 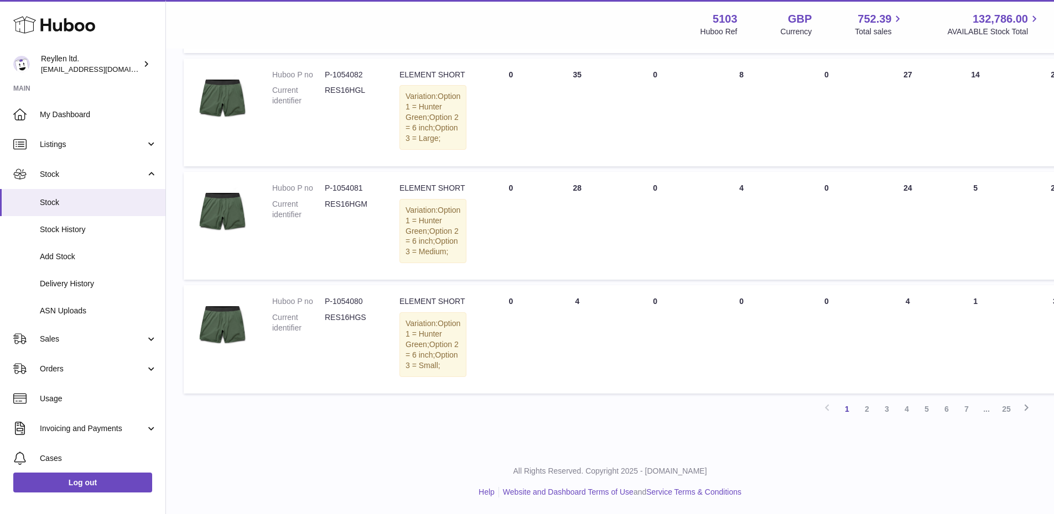 What do you see at coordinates (98, 230) in the screenshot?
I see `span: Stock History` at bounding box center [98, 230].